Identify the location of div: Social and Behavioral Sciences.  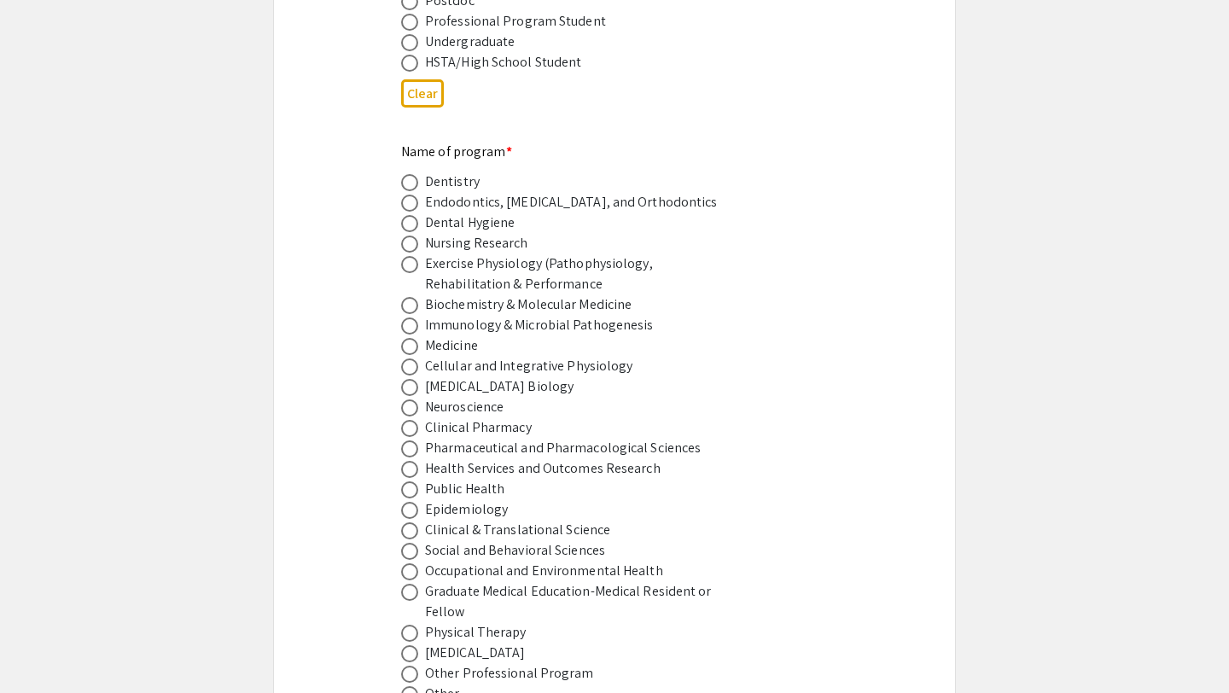
(515, 551).